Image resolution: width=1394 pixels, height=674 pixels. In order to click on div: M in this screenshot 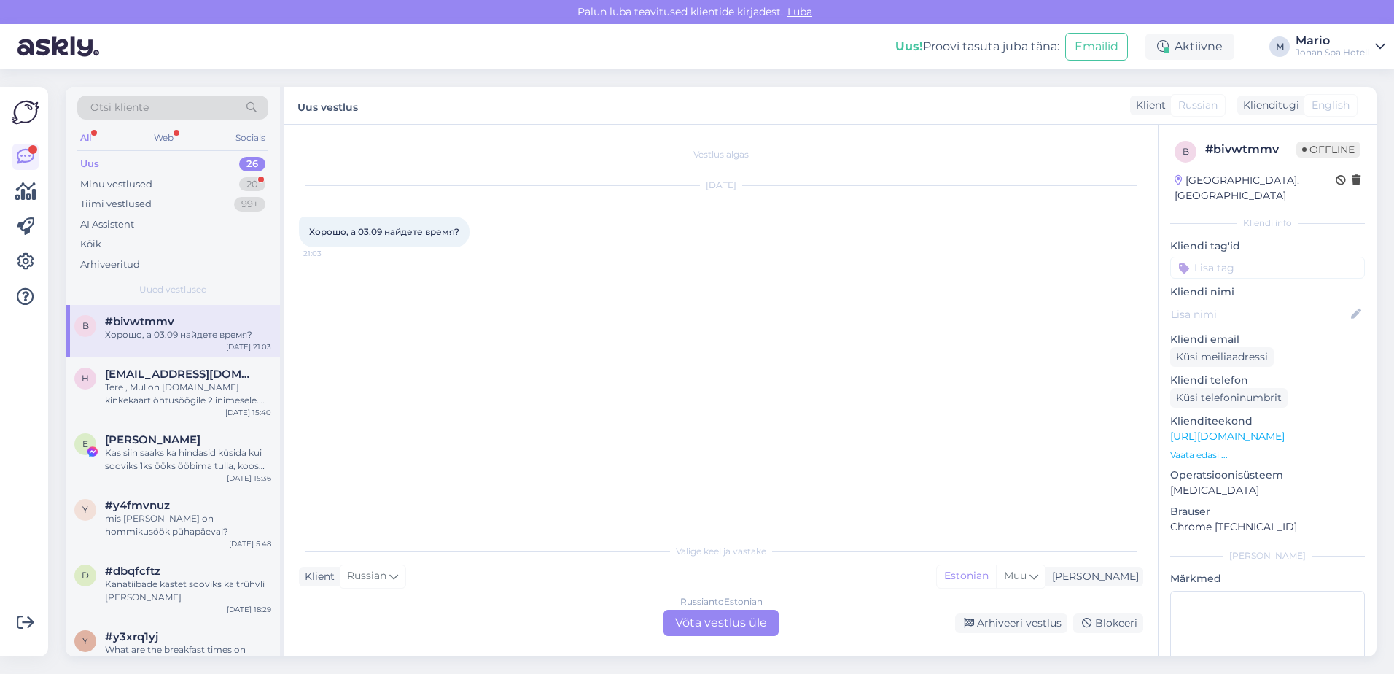, I will do `click(1280, 47)`.